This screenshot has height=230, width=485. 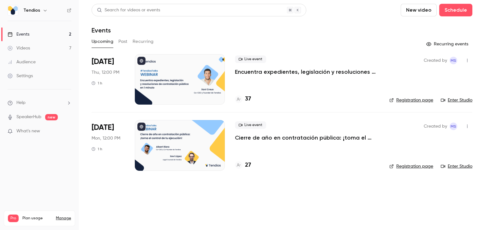 What do you see at coordinates (455, 10) in the screenshot?
I see `button: Schedule` at bounding box center [455, 10].